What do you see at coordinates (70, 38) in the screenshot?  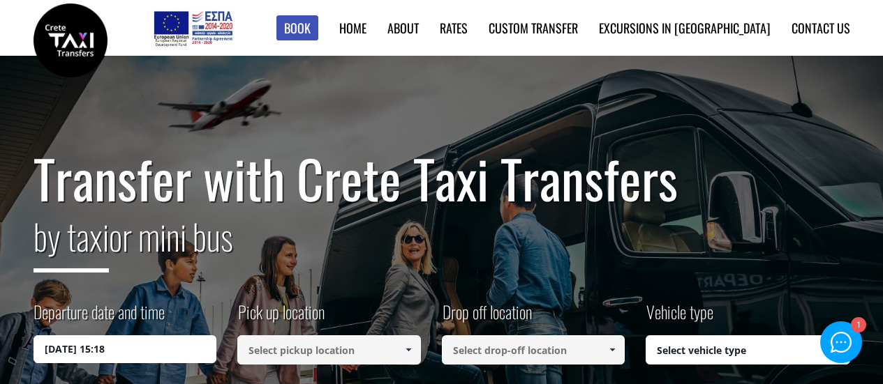 I see `a: Crete Taxi Transfers | Safe Taxi Transfer Services from to Heraklion Airport, Chania Airport, Ret...` at bounding box center [70, 38].